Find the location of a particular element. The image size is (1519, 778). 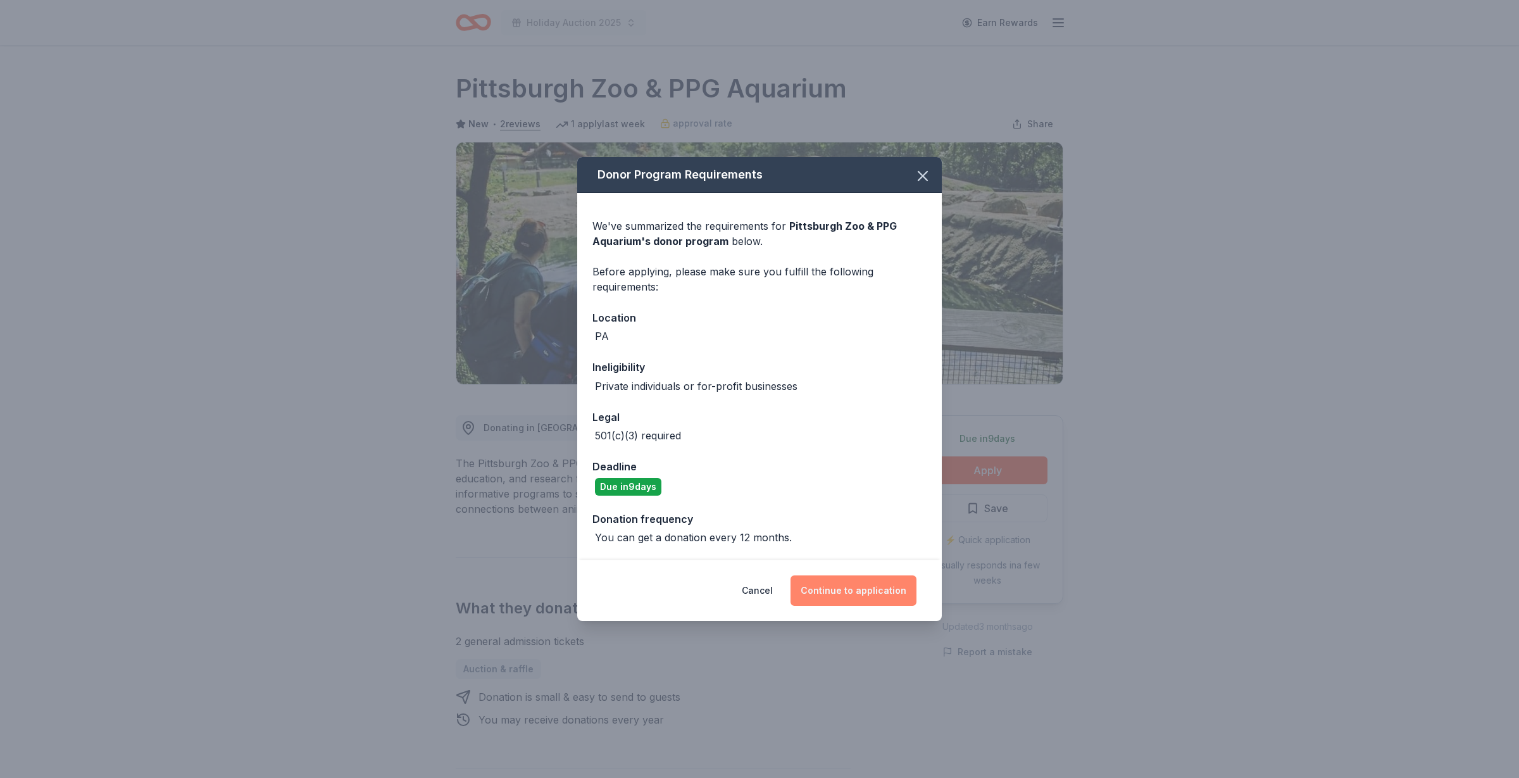

div: You can get a donation every 12 months. is located at coordinates (693, 537).